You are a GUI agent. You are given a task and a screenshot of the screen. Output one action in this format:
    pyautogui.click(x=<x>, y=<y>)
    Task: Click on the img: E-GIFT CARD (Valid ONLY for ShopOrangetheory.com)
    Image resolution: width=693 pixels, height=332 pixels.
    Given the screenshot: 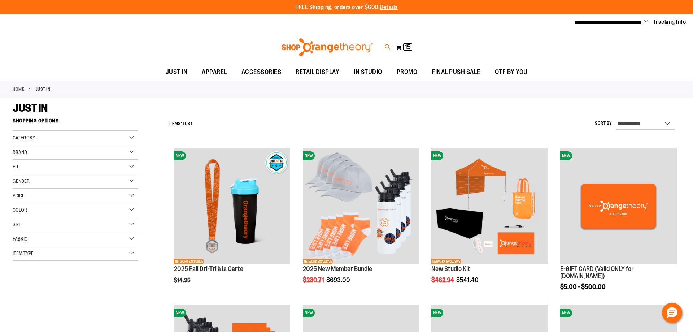 What is the action you would take?
    pyautogui.click(x=618, y=206)
    